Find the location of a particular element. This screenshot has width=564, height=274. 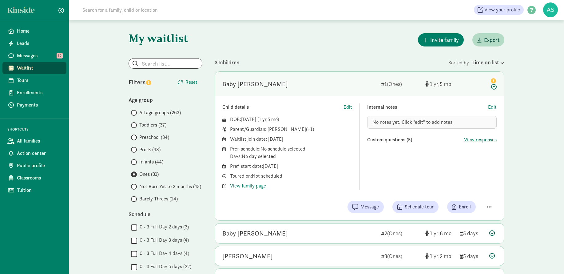

a: Home is located at coordinates (34, 31).